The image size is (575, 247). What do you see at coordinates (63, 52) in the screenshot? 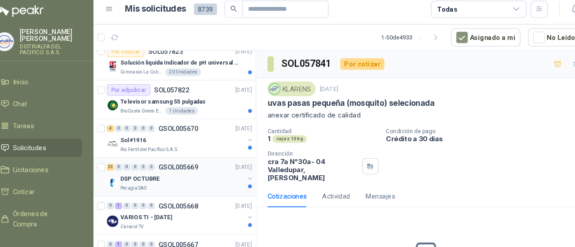
I see `p: DISTRIALFA DEL PACIFICO S.A.S.` at bounding box center [63, 52].